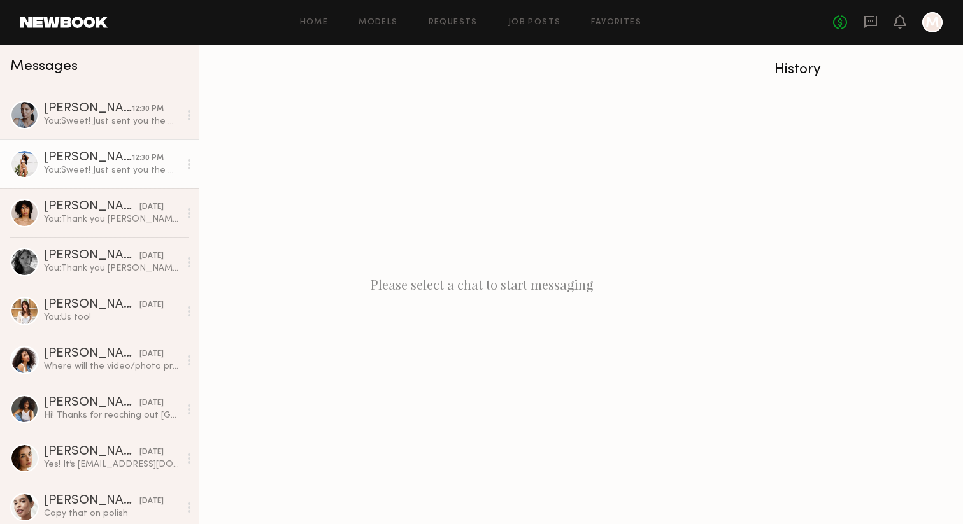 This screenshot has height=524, width=963. What do you see at coordinates (535, 22) in the screenshot?
I see `a: Job Posts` at bounding box center [535, 22].